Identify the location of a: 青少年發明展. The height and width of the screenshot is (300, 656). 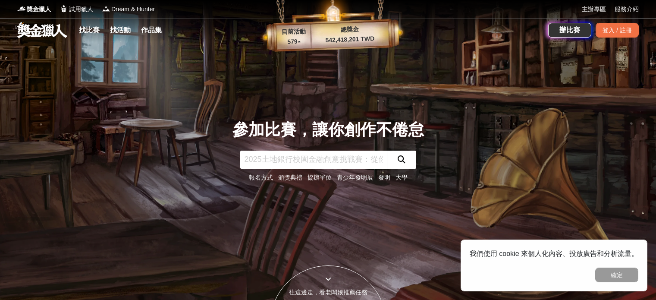
(355, 177).